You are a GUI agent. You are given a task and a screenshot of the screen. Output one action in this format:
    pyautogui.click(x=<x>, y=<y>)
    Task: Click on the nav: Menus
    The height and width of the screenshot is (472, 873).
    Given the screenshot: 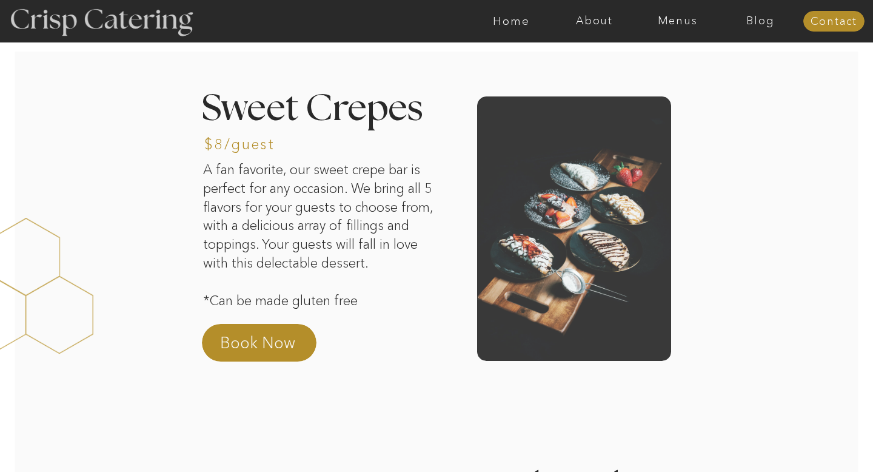 What is the action you would take?
    pyautogui.click(x=677, y=21)
    